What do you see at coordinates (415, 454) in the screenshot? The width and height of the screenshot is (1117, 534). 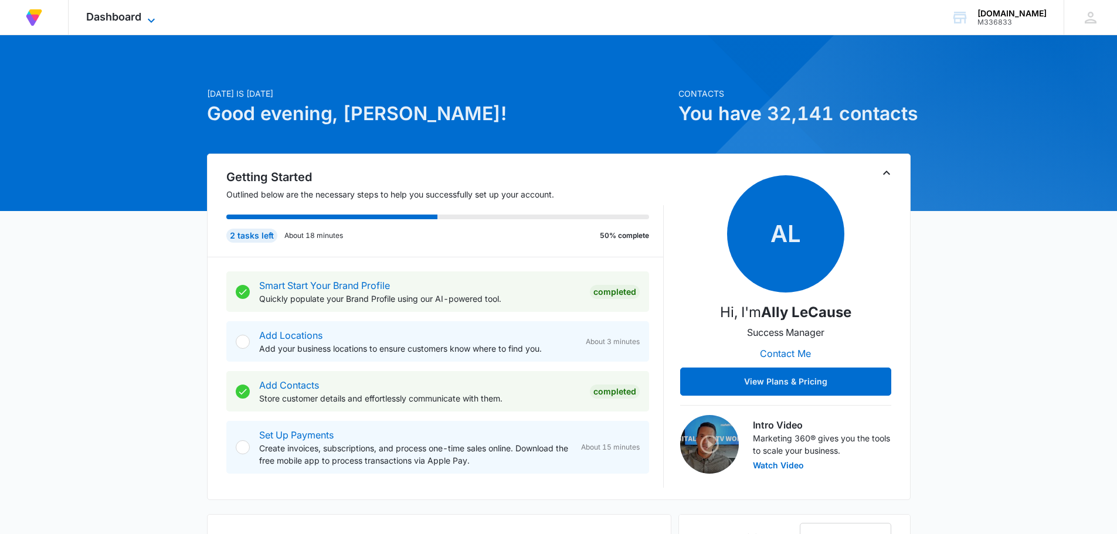 I see `p: Create invoices, subscriptions, and process one-time sales online. Download the free mobile app t...` at bounding box center [415, 454].